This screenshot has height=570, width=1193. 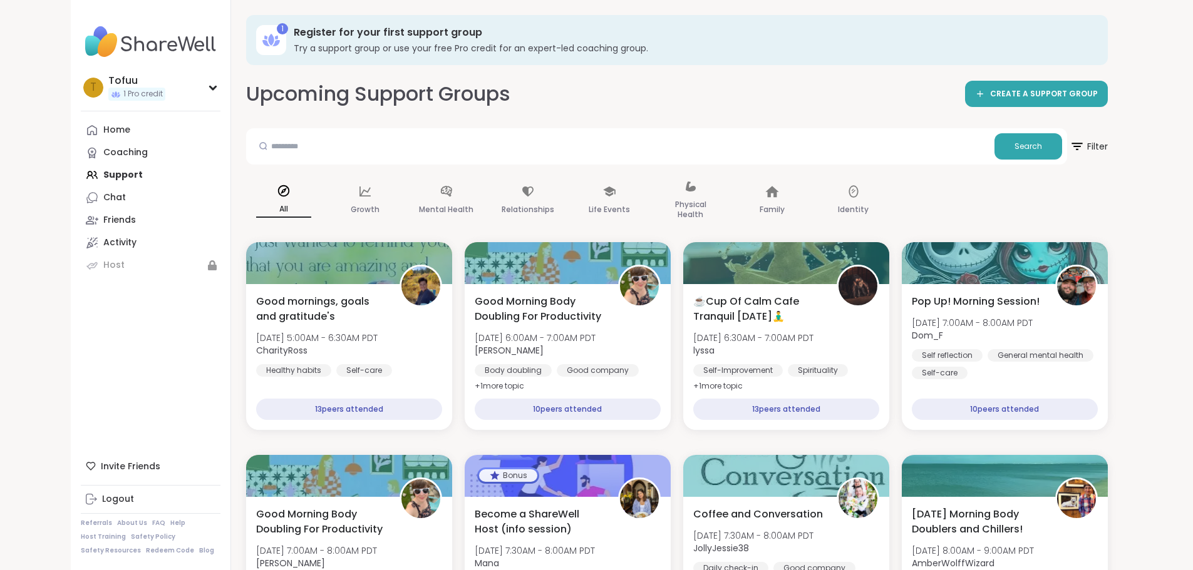 What do you see at coordinates (639, 499) in the screenshot?
I see `img: Mana` at bounding box center [639, 499].